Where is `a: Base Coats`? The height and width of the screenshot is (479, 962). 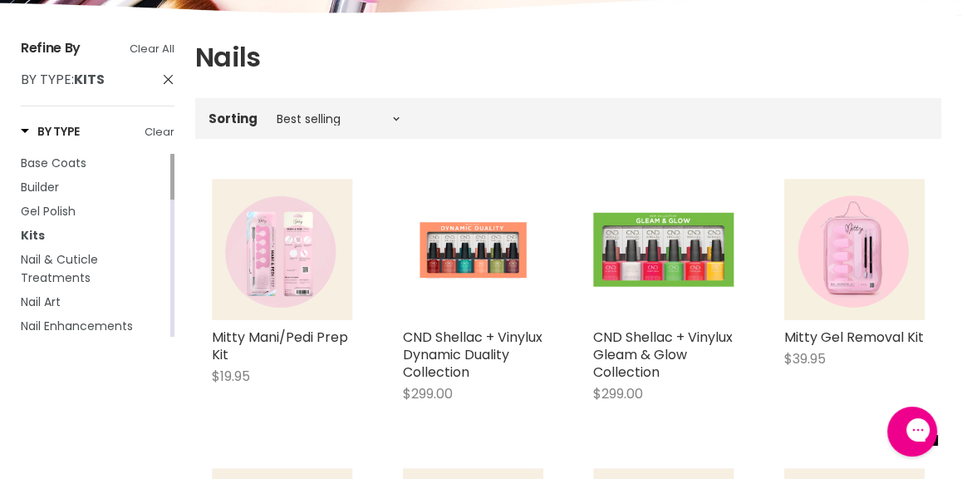
a: Base Coats is located at coordinates (94, 163).